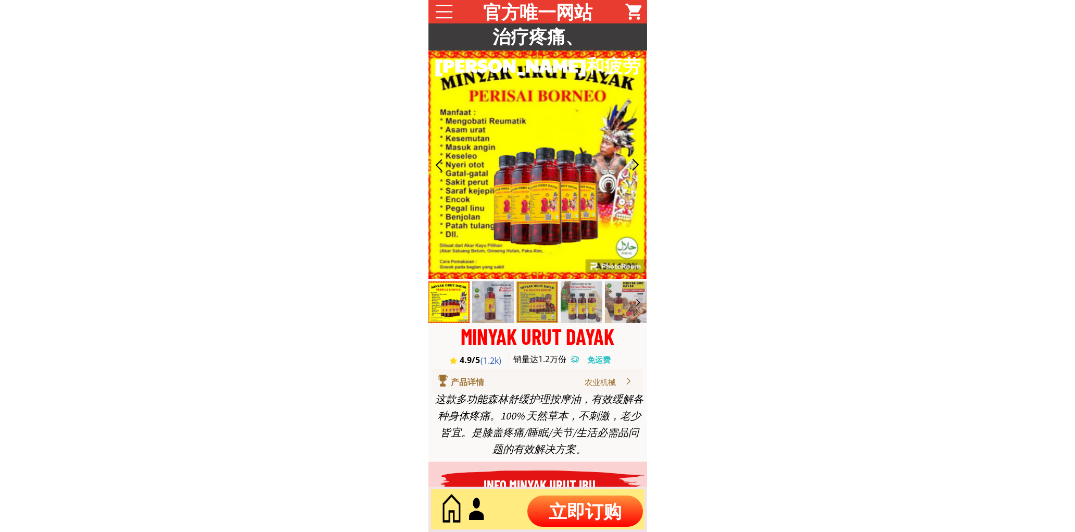  I want to click on div: 产品详情, so click(474, 382).